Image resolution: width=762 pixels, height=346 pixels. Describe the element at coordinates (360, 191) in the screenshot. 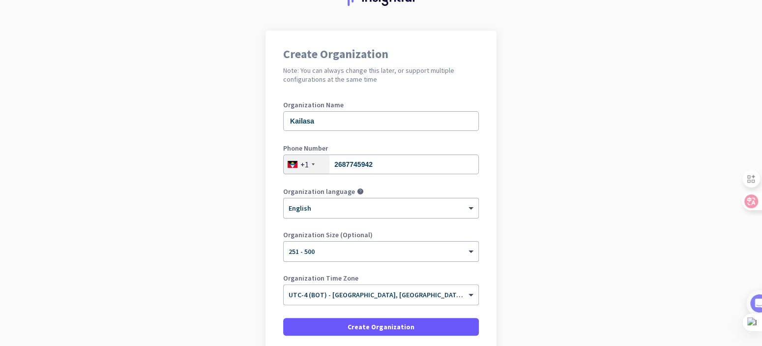

I see `i: help` at that location.